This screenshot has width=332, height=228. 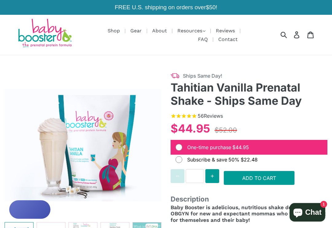 I want to click on span: Description, so click(x=249, y=199).